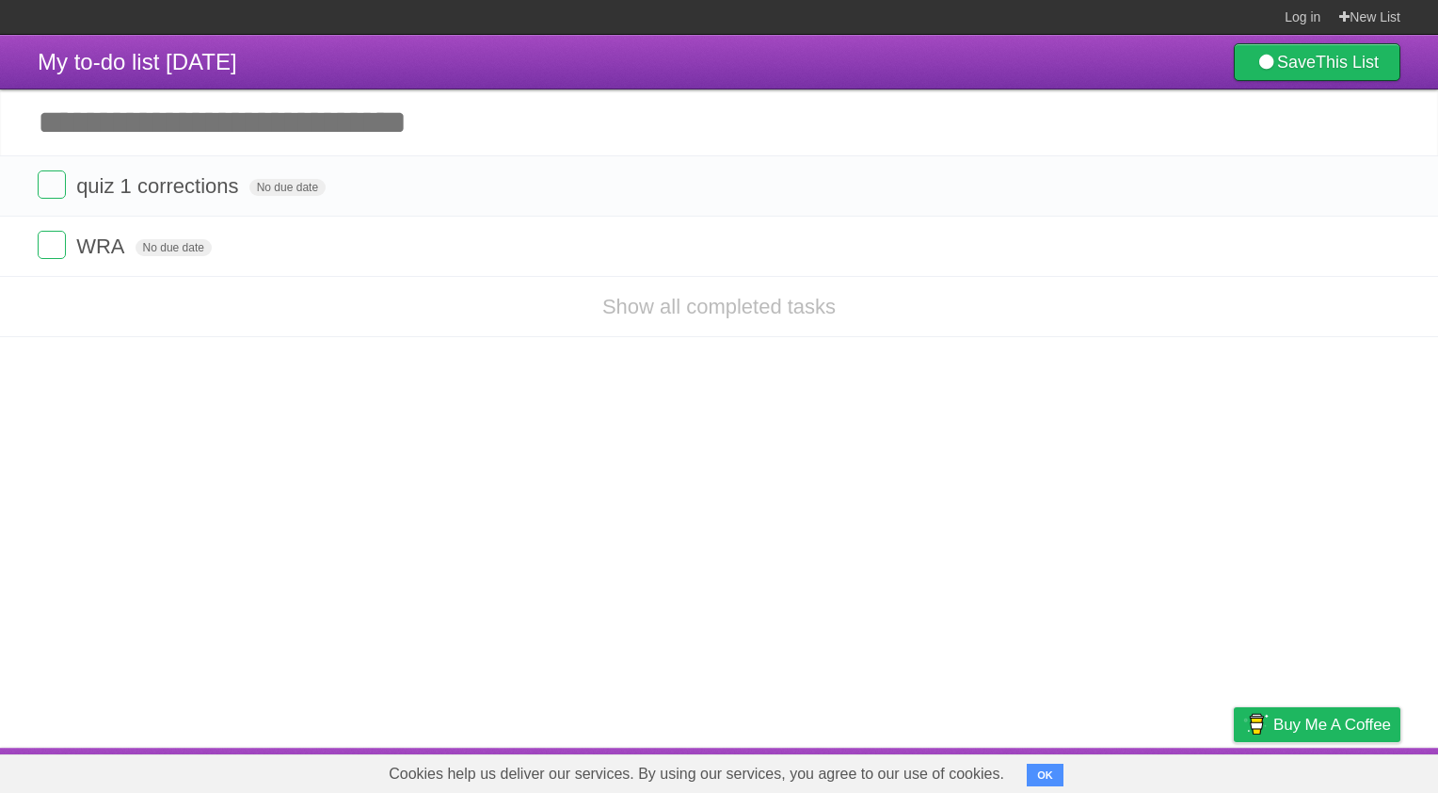 The height and width of the screenshot is (793, 1438). I want to click on span: quiz 1 corrections, so click(159, 185).